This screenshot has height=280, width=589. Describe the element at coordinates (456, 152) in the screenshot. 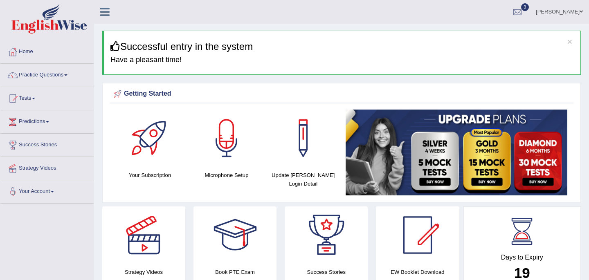

I see `img: small5.jpg` at that location.